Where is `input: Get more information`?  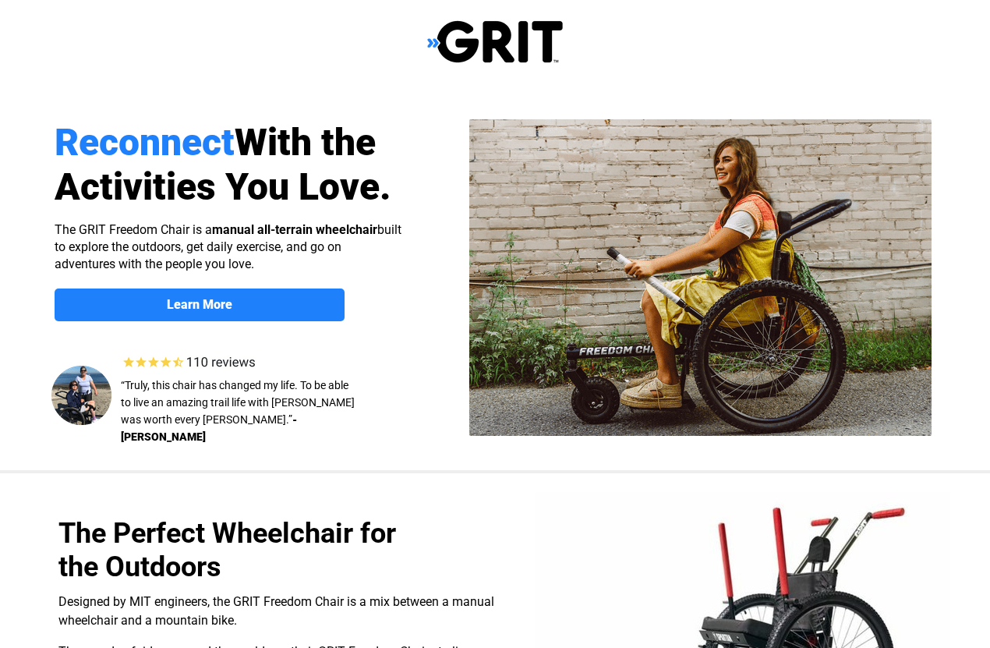
input: Get more information is located at coordinates (122, 392).